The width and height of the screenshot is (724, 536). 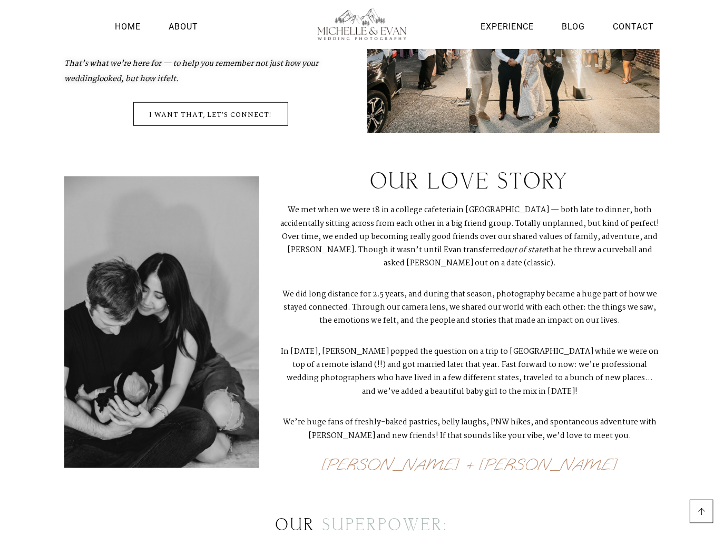 What do you see at coordinates (385, 526) in the screenshot?
I see `span: Superpower:` at bounding box center [385, 526].